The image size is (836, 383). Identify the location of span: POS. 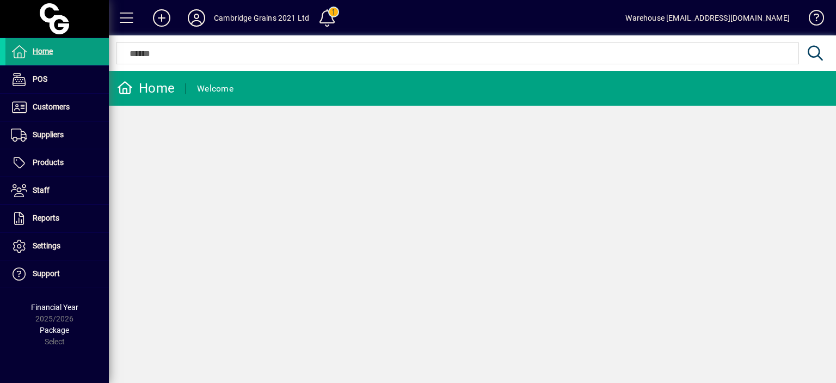
(40, 79).